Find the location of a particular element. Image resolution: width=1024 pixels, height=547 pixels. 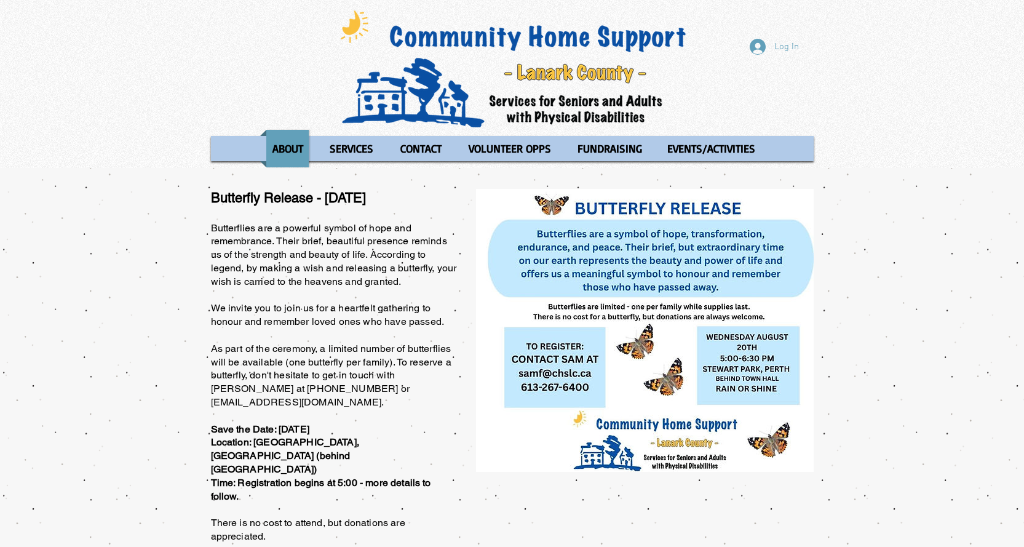

a: ABOUT is located at coordinates (287, 148).